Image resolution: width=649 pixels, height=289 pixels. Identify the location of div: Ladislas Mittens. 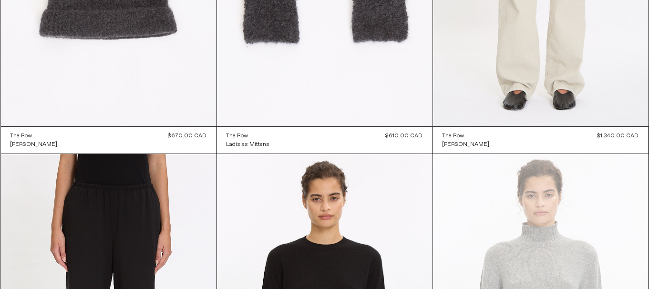
(248, 144).